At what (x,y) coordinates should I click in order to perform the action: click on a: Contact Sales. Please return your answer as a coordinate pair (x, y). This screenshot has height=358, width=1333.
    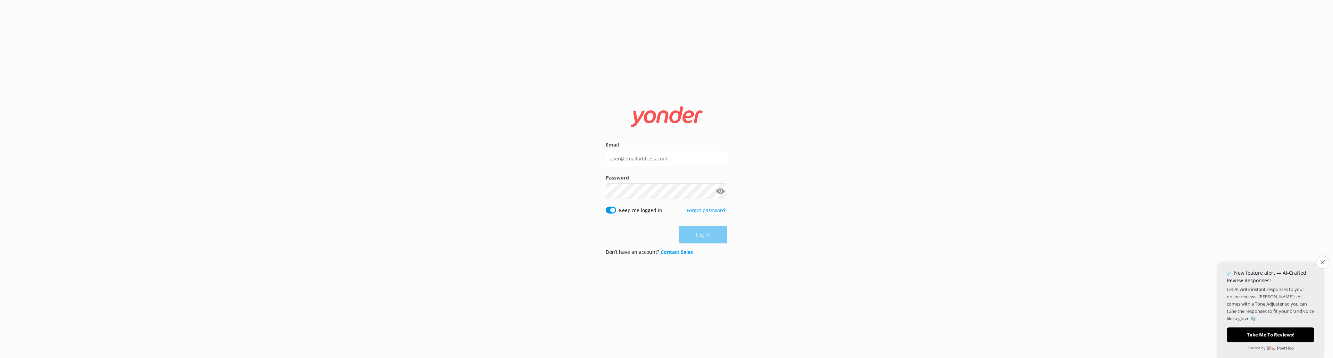
    Looking at the image, I should click on (676, 252).